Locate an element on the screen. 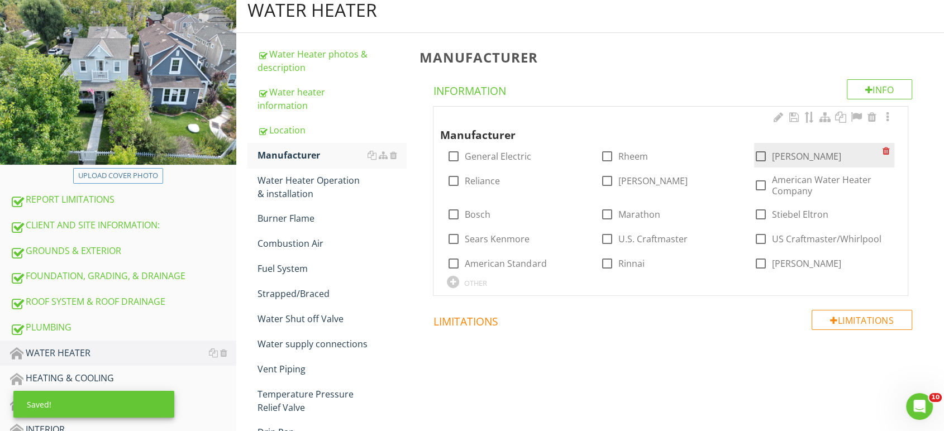  h3: Manufacturer is located at coordinates (673, 57).